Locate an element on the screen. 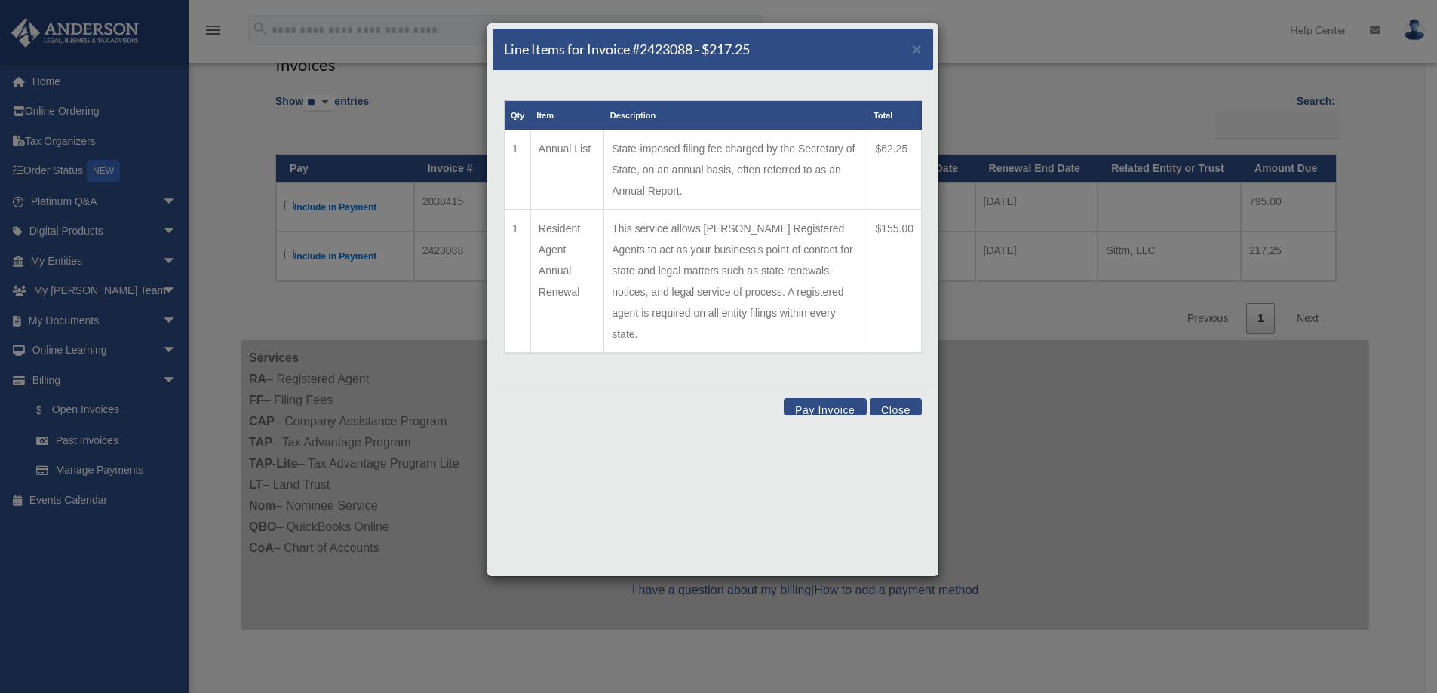  th: Total is located at coordinates (894, 115).